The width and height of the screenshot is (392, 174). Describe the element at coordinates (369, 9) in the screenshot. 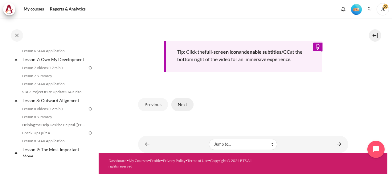

I see `button: Languages` at that location.